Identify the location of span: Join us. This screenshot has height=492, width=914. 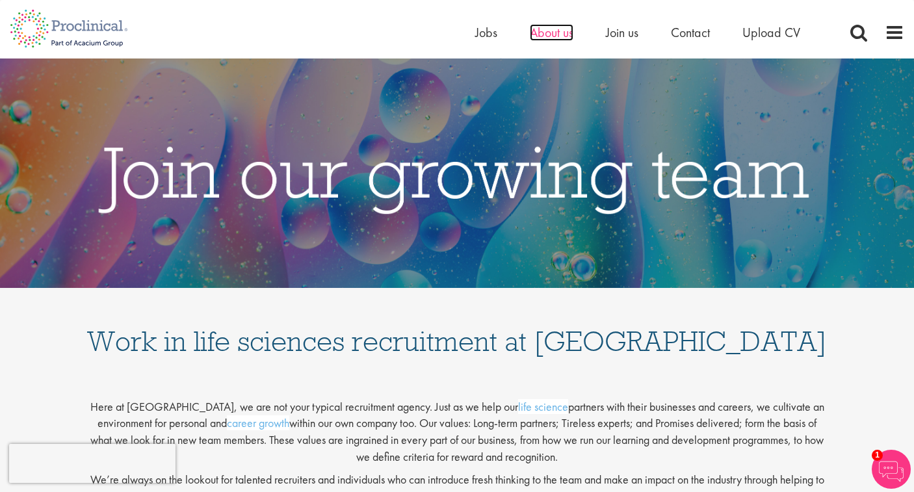
(622, 32).